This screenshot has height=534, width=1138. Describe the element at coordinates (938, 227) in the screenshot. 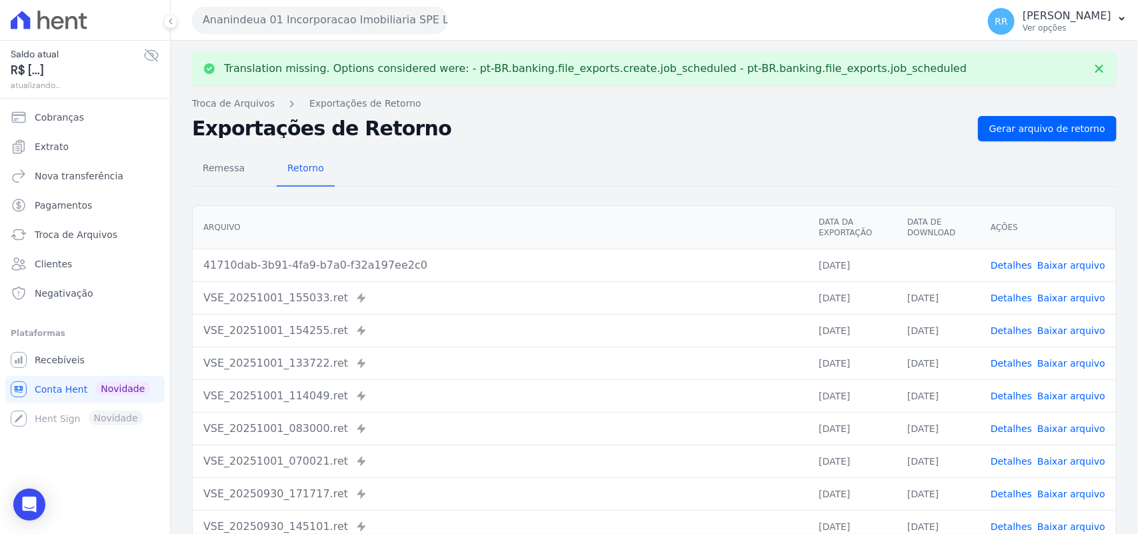

I see `th: Data de Download` at that location.